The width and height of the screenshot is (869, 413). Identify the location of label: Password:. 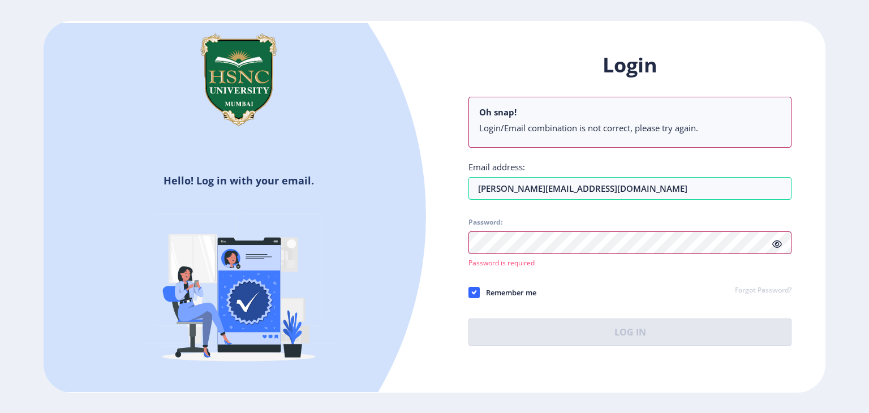
(485, 222).